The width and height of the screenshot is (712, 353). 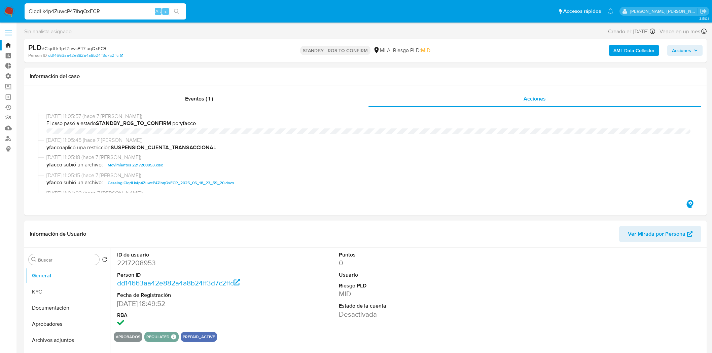 I want to click on dd: 0, so click(x=409, y=263).